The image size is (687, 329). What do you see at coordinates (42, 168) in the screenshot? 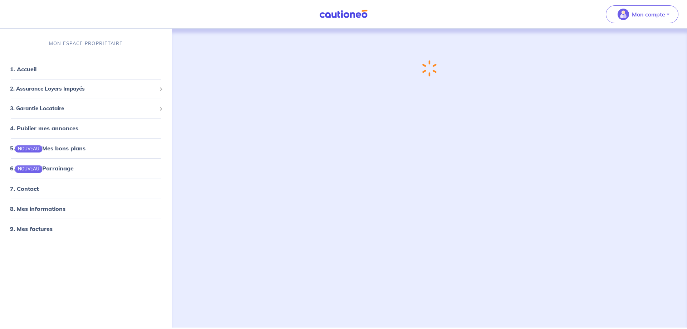
I see `a: 6.NOUVEAUParrainage` at bounding box center [42, 168].